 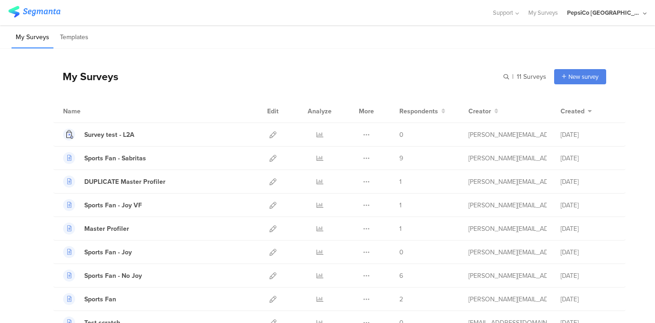 I want to click on div: Edit, so click(x=273, y=111).